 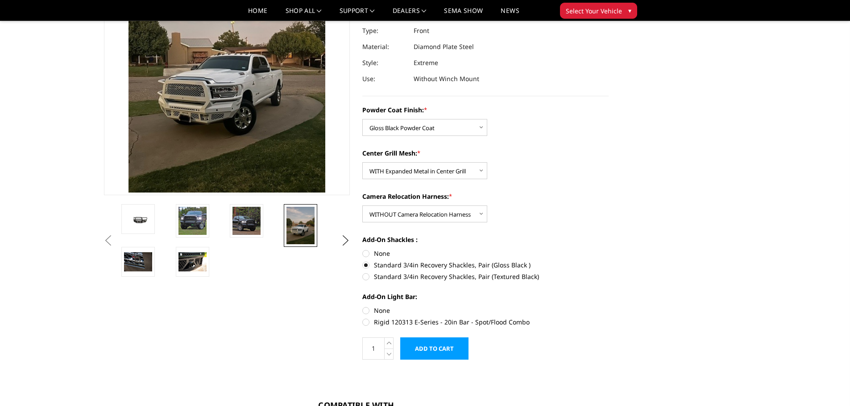 What do you see at coordinates (485, 240) in the screenshot?
I see `label: Add-On Shackles :` at bounding box center [485, 240].